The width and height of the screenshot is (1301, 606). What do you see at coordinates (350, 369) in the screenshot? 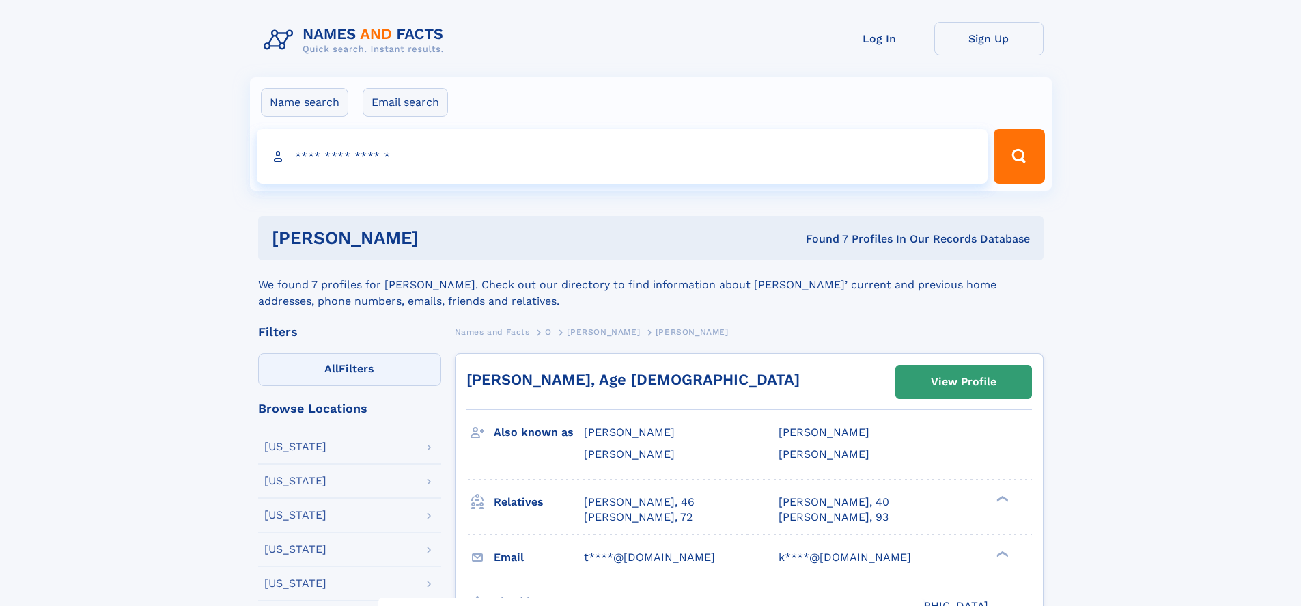
I see `label: Filters` at bounding box center [350, 369].